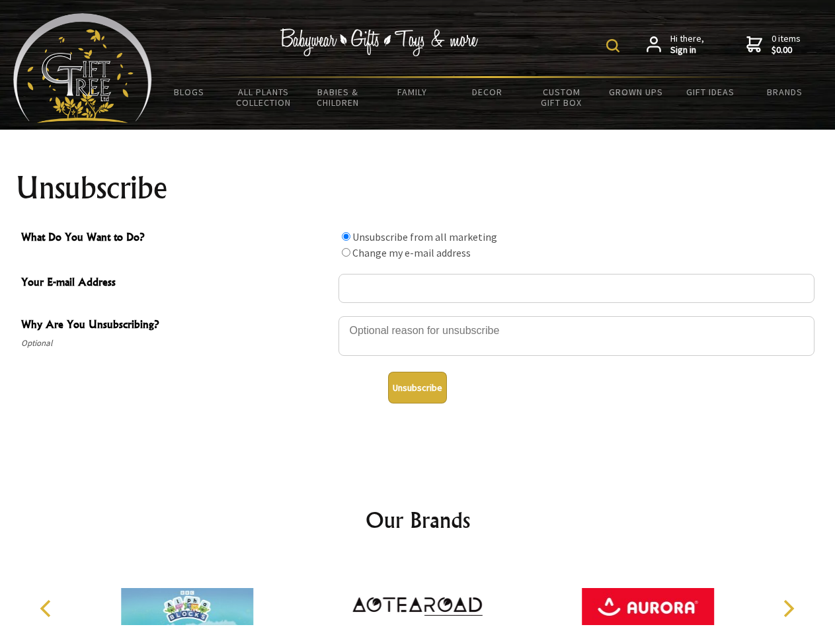  Describe the element at coordinates (562, 97) in the screenshot. I see `a: Custom Gift Box` at that location.